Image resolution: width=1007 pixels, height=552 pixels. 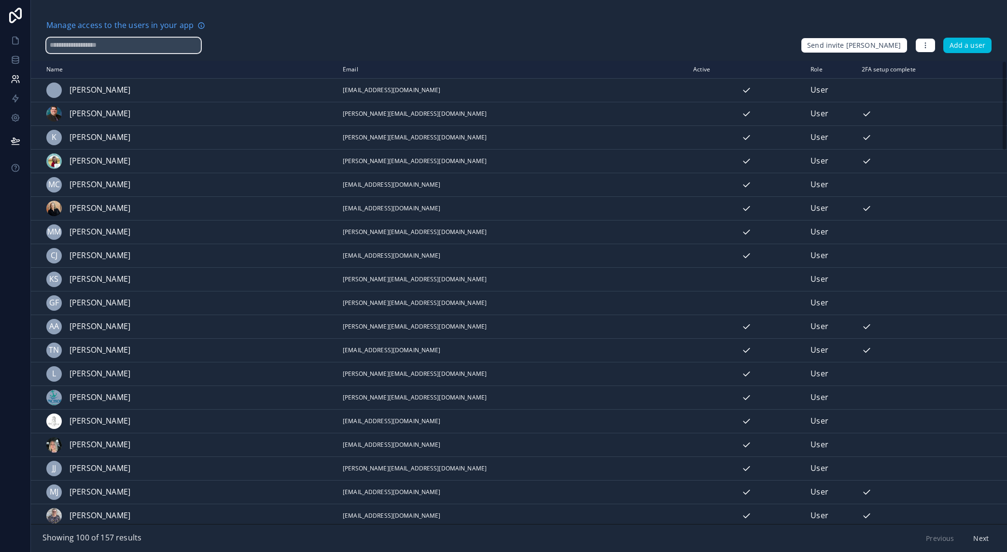 What do you see at coordinates (981, 539) in the screenshot?
I see `button: Next` at bounding box center [981, 539].